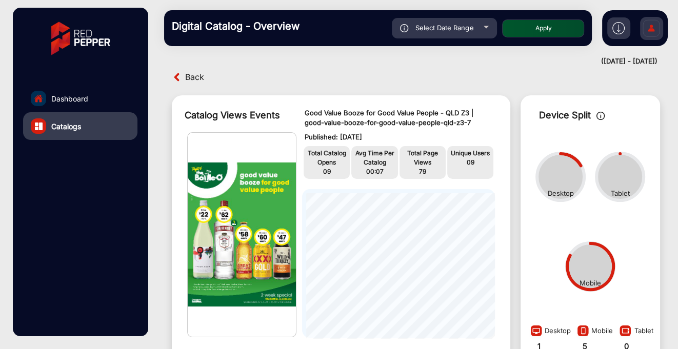 The image size is (678, 349). What do you see at coordinates (244, 26) in the screenshot?
I see `h3: Digital Catalog - Overview` at bounding box center [244, 26].